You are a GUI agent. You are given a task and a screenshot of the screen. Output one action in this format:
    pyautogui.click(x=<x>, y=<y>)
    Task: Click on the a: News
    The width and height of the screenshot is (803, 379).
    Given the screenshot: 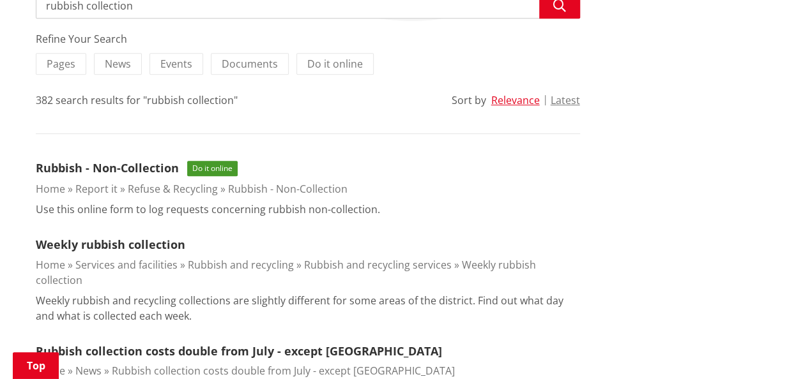 What is the action you would take?
    pyautogui.click(x=88, y=371)
    